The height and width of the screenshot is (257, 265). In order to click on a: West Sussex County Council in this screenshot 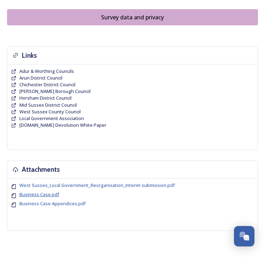, I will do `click(50, 112)`.